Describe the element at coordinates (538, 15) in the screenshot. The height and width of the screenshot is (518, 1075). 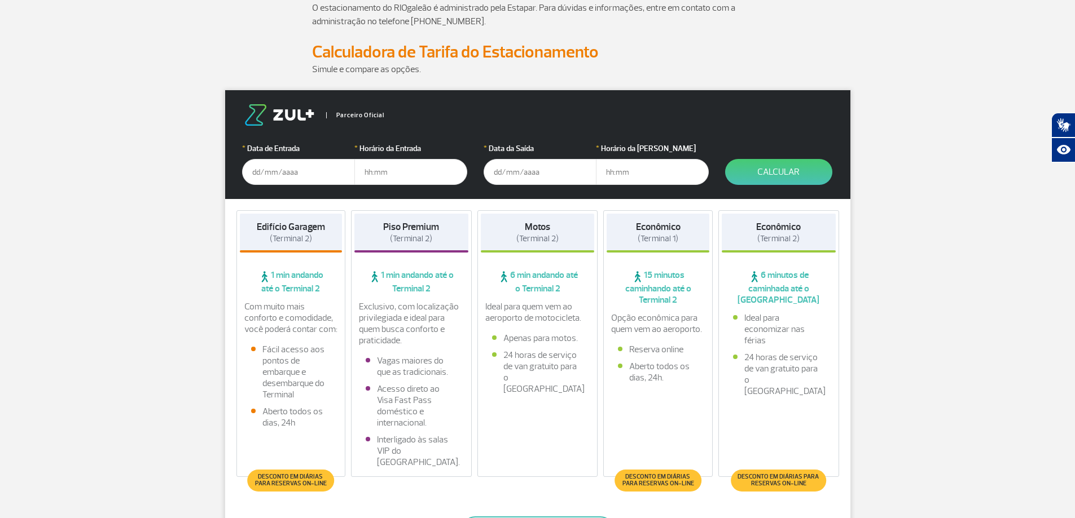
I see `p: O estacionamento do RIOgaleão é administrado pela Estapar. Para dúvidas e informações, entre em c...` at that location.